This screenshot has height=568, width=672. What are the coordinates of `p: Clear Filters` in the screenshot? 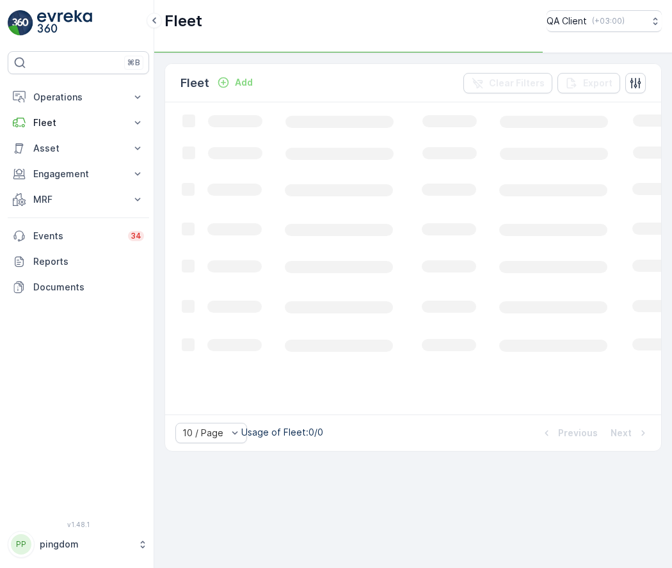 It's located at (516, 83).